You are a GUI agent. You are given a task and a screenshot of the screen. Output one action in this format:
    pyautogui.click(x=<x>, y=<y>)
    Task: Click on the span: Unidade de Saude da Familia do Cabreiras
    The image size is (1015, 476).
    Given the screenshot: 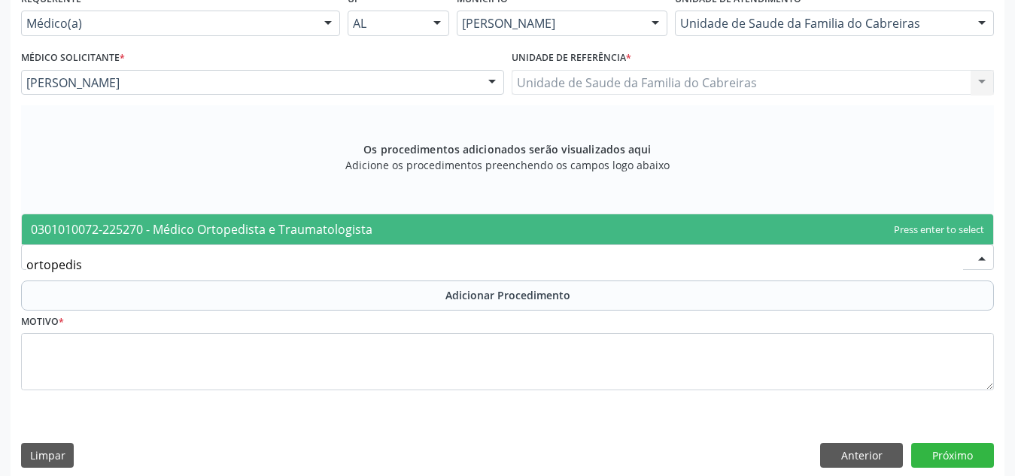 What is the action you would take?
    pyautogui.click(x=822, y=23)
    